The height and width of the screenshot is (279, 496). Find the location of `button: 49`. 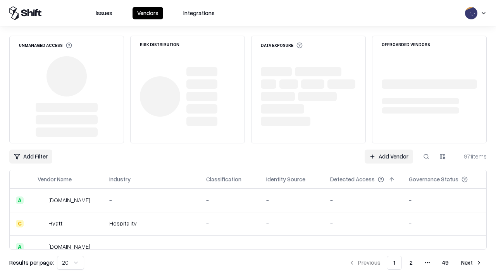

button: 49 is located at coordinates (446, 263).